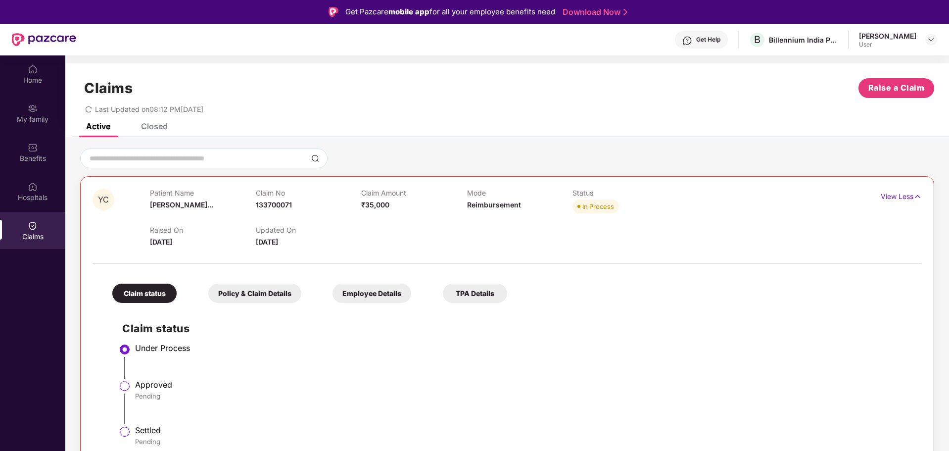  Describe the element at coordinates (897, 88) in the screenshot. I see `span: Raise a Claim` at that location.